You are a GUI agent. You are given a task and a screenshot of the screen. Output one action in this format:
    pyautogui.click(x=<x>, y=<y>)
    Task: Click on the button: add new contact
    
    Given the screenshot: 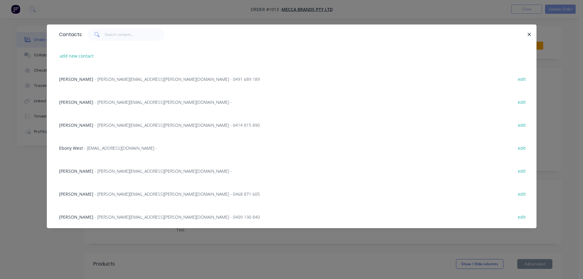 What is the action you would take?
    pyautogui.click(x=77, y=56)
    